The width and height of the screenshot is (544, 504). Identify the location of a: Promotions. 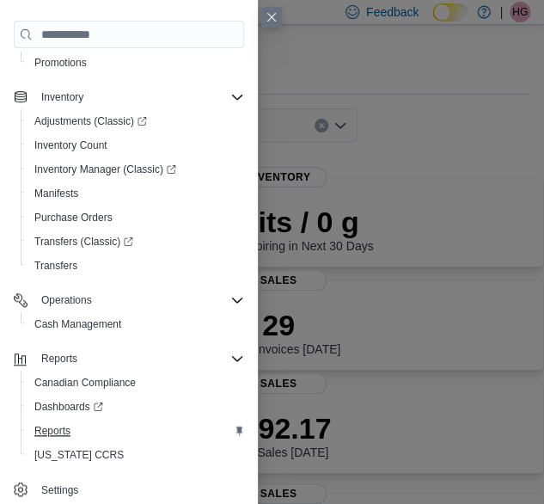
(60, 63).